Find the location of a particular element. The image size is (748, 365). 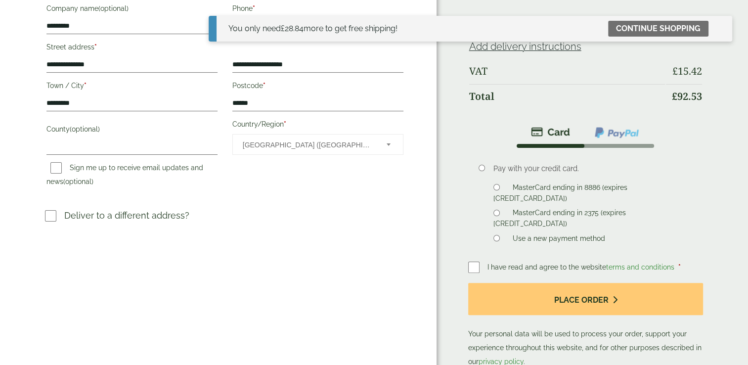

label: County is located at coordinates (132, 131).